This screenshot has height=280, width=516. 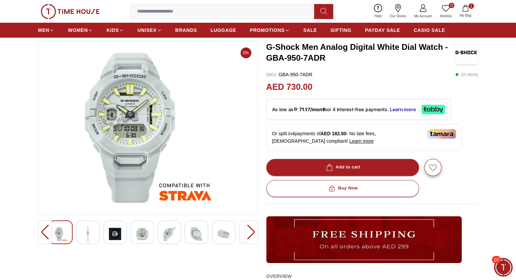 I want to click on span: 1, so click(x=471, y=6).